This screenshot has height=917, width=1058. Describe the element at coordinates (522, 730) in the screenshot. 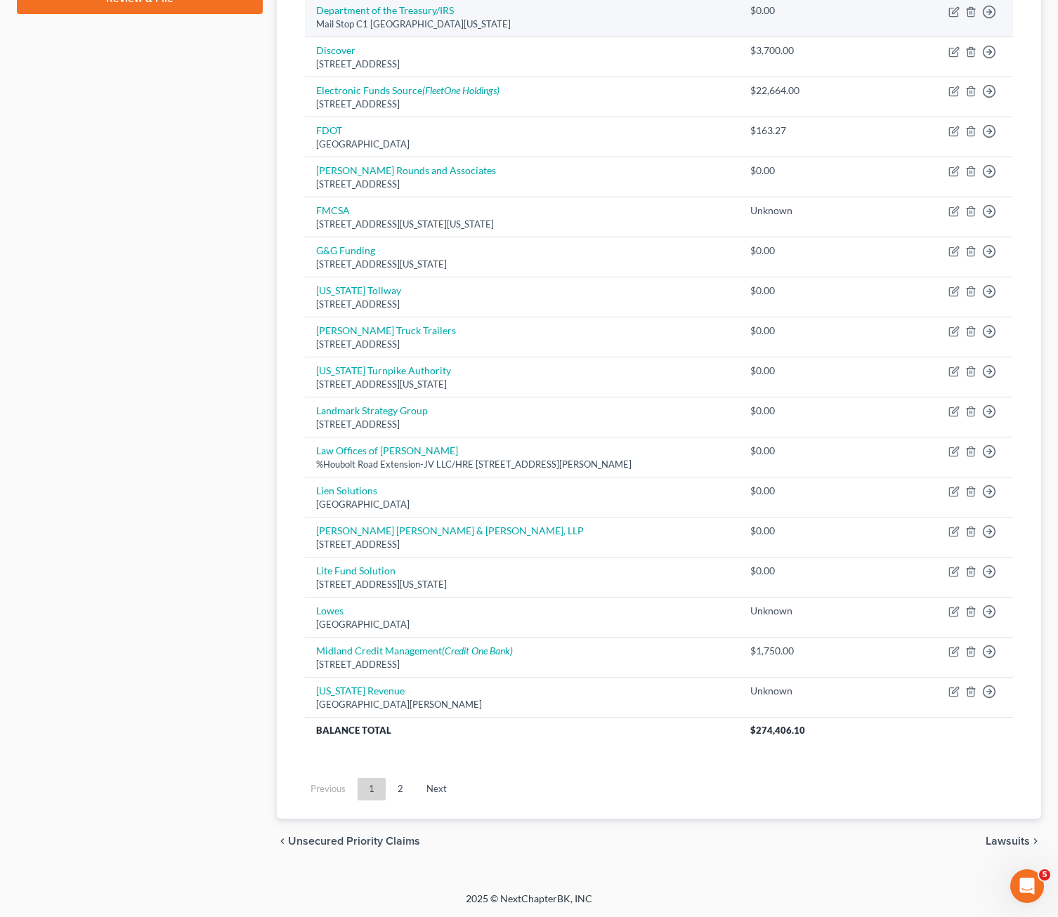

I see `th: Balance Total` at that location.